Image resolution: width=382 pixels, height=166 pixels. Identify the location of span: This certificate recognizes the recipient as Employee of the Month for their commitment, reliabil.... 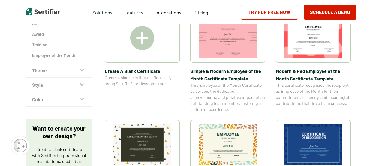
(314, 94).